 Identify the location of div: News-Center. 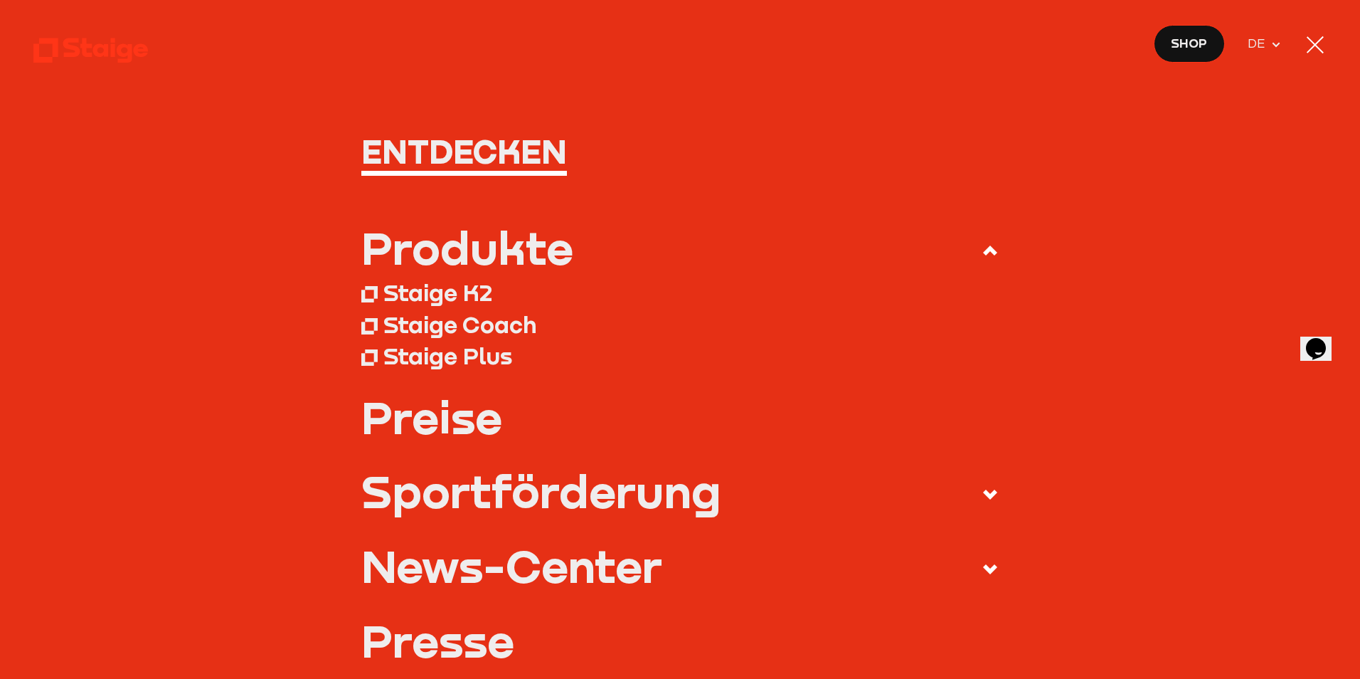
(511, 565).